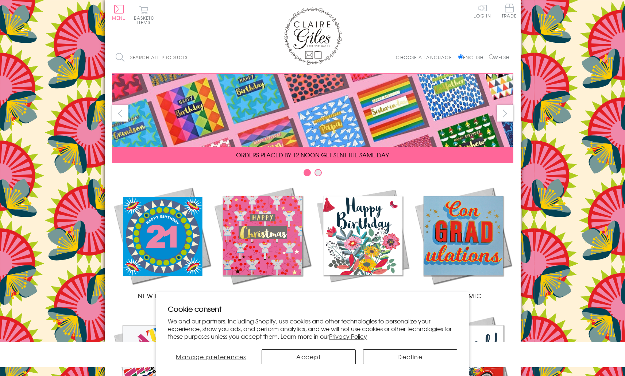  Describe the element at coordinates (472, 57) in the screenshot. I see `label: English` at that location.